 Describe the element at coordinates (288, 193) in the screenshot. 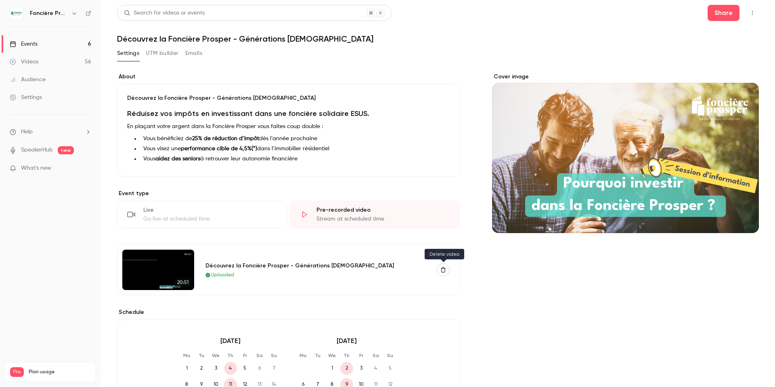

I see `p: Event type` at that location.